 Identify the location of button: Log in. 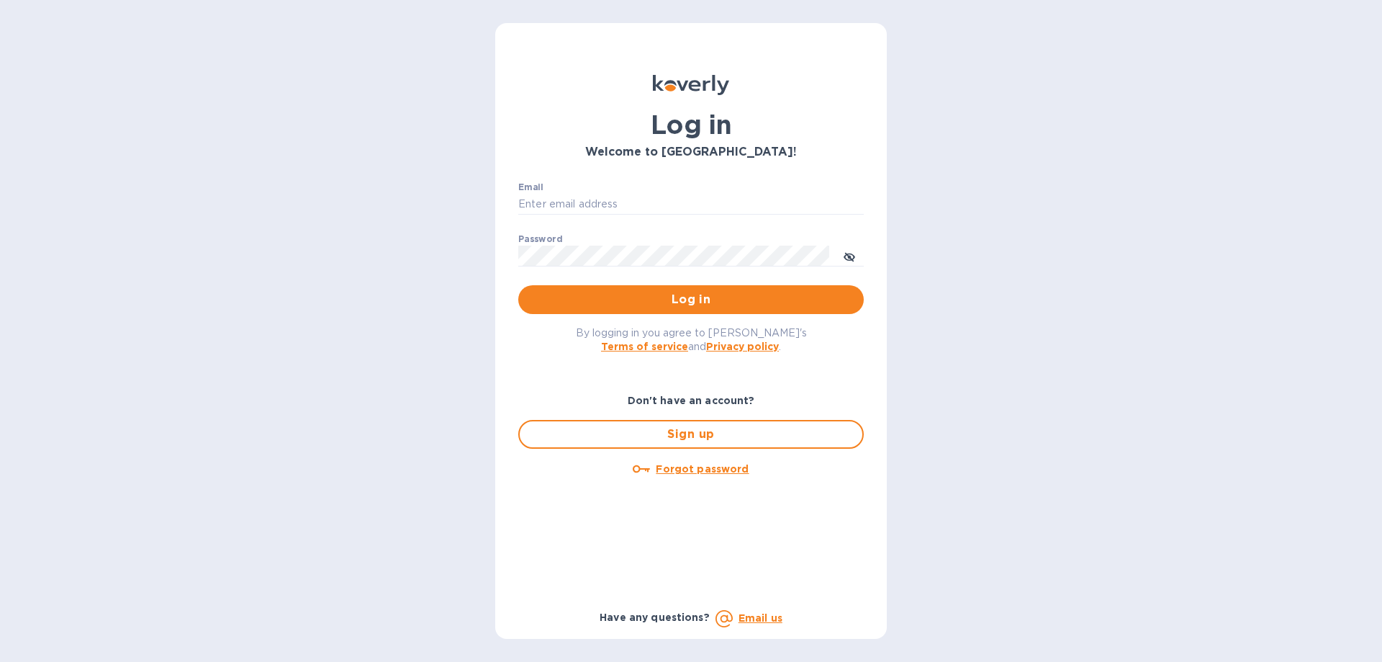
(691, 300).